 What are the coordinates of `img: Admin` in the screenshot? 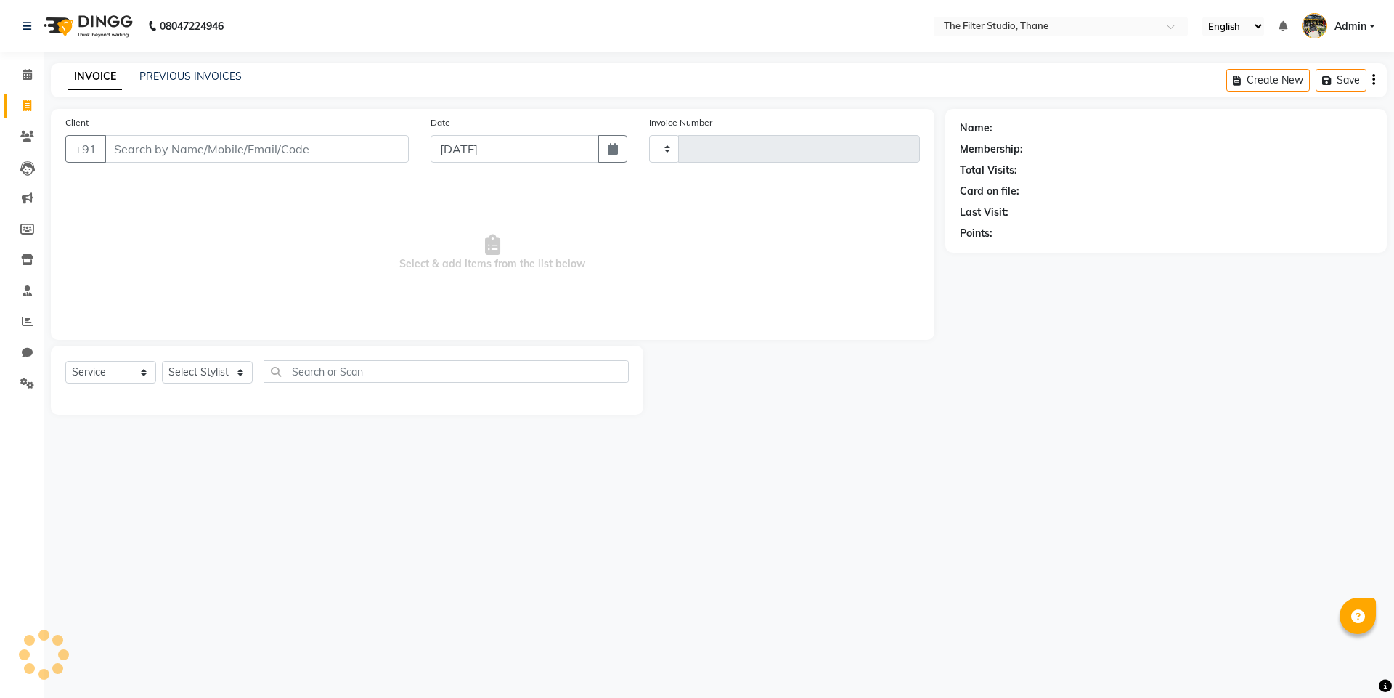 It's located at (1314, 25).